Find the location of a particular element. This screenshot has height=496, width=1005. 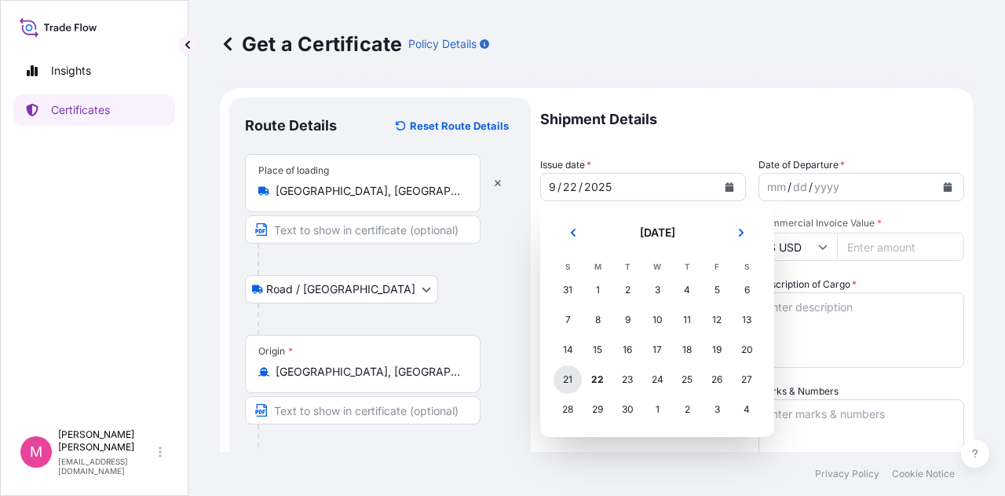

div: Saturday, September 13, 2025 is located at coordinates (747, 320).